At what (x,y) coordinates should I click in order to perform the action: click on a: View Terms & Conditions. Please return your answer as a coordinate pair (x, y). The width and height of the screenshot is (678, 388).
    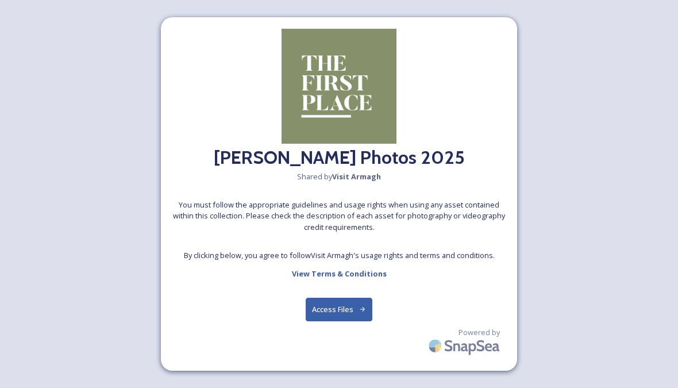
    Looking at the image, I should click on (339, 273).